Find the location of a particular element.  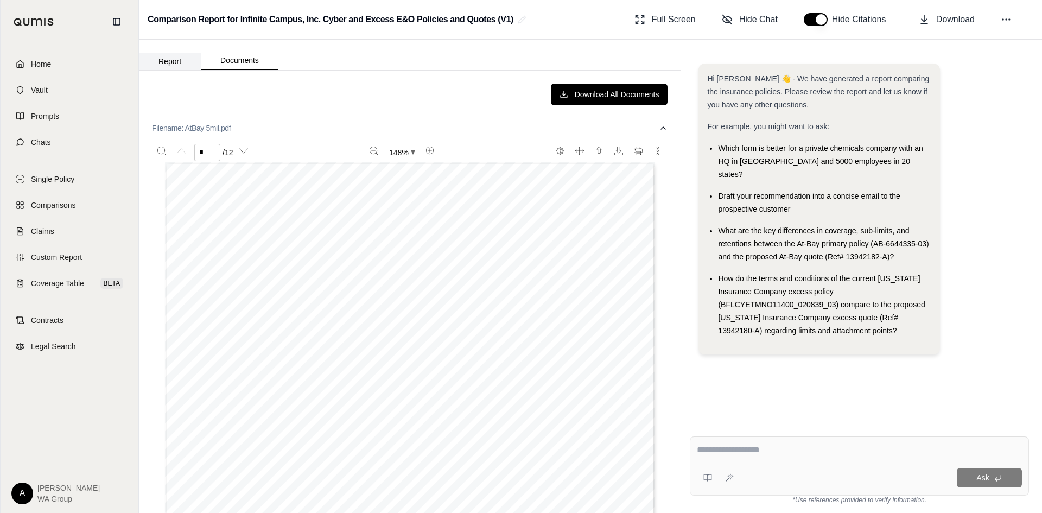

span: Chats is located at coordinates (41, 142).